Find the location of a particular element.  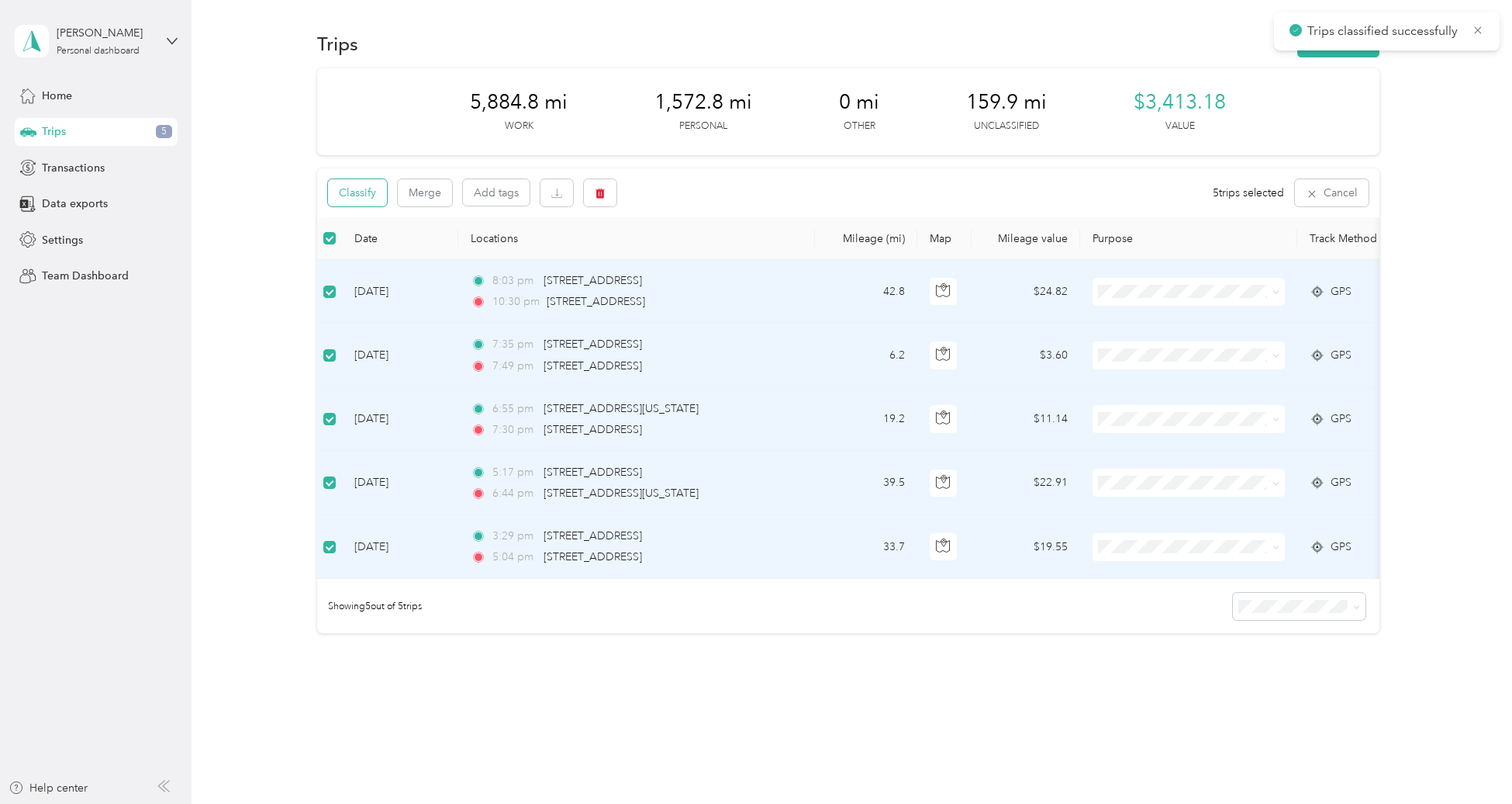

button: Classify is located at coordinates (357, 192).